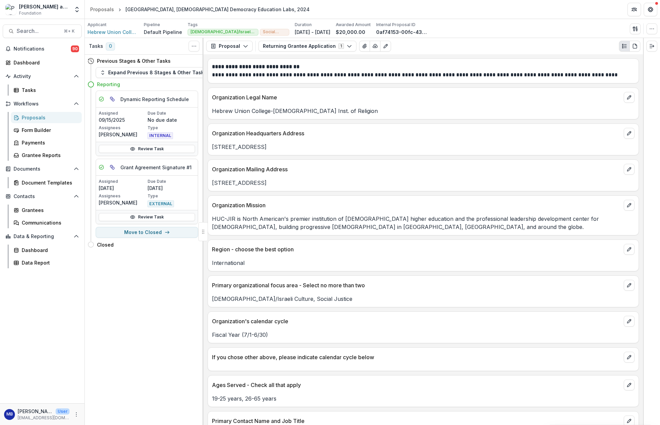  I want to click on p: Pipeline, so click(152, 25).